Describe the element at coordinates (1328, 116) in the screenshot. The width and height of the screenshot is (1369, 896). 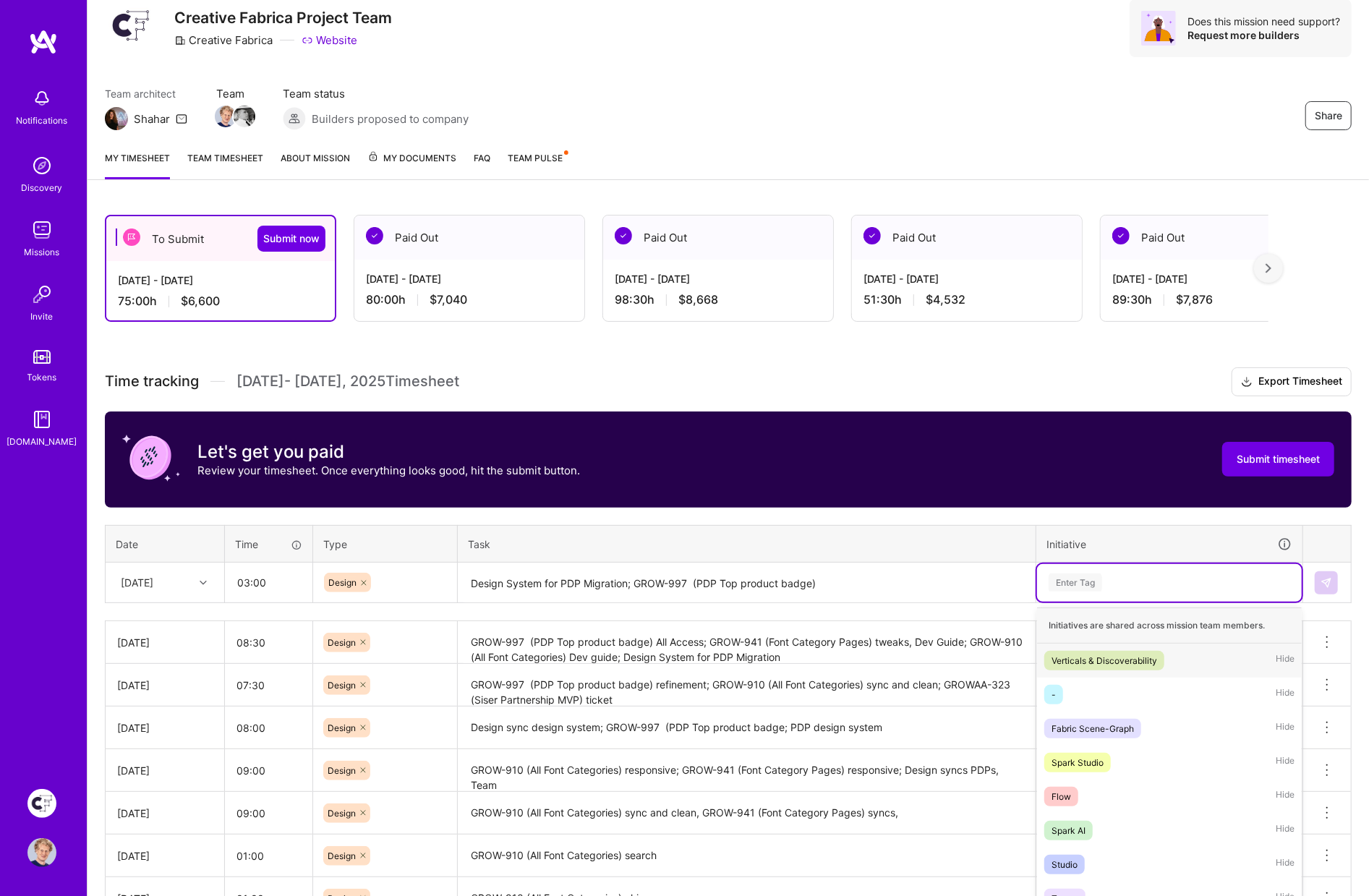
I see `span: Share` at that location.